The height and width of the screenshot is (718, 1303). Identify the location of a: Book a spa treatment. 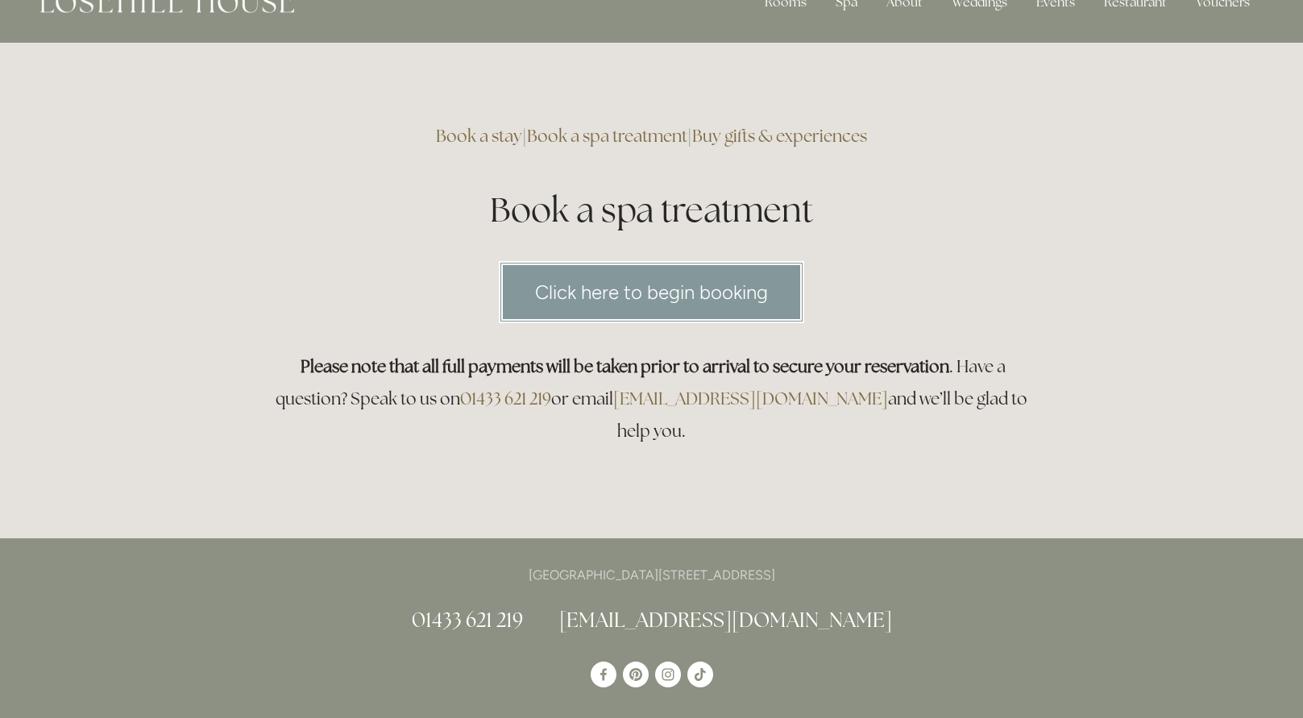
(607, 135).